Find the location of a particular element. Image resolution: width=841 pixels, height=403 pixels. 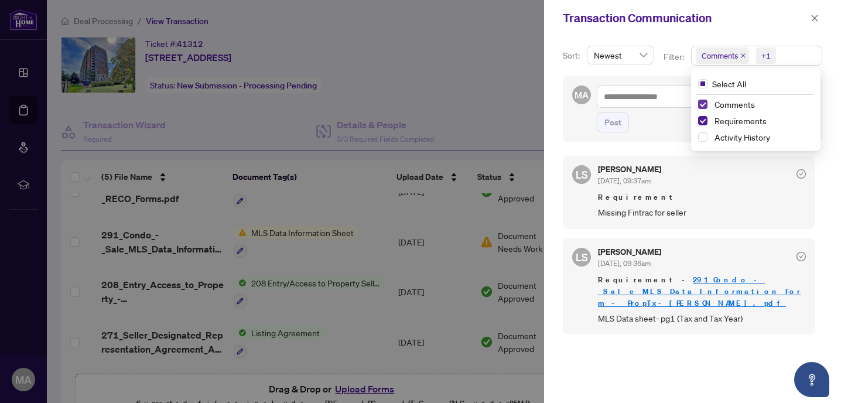

span: Requirement is located at coordinates (701, 197).